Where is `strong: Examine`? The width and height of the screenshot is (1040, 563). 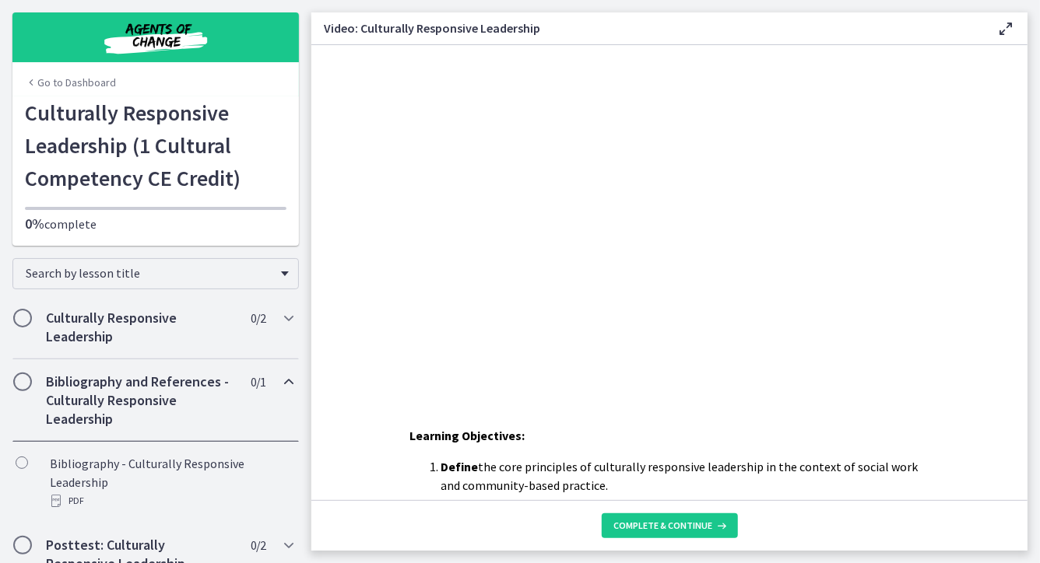 strong: Examine is located at coordinates (464, 504).